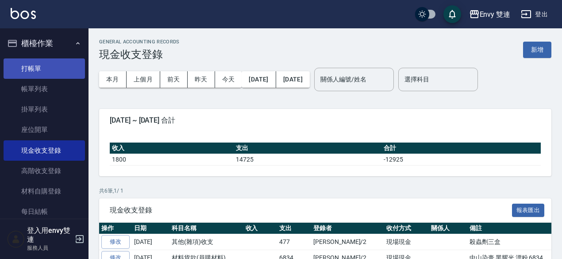 The height and width of the screenshot is (259, 562). I want to click on button: 本月, so click(113, 79).